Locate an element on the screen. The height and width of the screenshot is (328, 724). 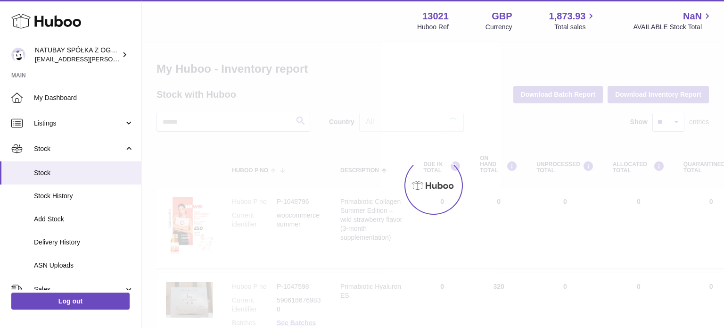
a: Log out is located at coordinates (70, 301).